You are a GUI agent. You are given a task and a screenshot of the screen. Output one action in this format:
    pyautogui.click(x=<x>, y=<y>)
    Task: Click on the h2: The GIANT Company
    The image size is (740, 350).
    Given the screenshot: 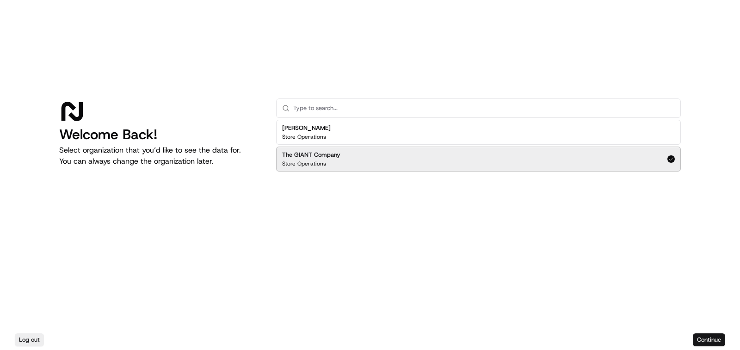 What is the action you would take?
    pyautogui.click(x=311, y=155)
    